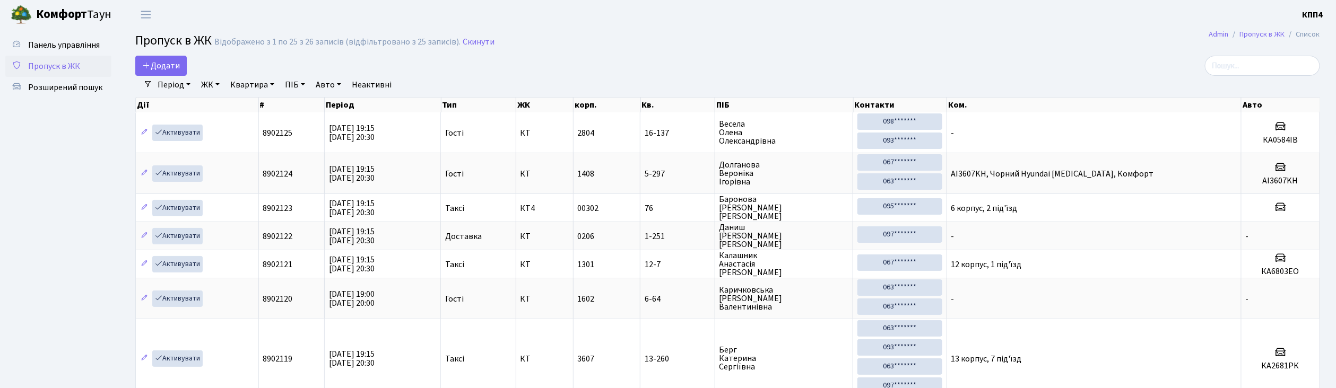 This screenshot has height=388, width=1336. Describe the element at coordinates (210, 85) in the screenshot. I see `a: ЖК` at that location.